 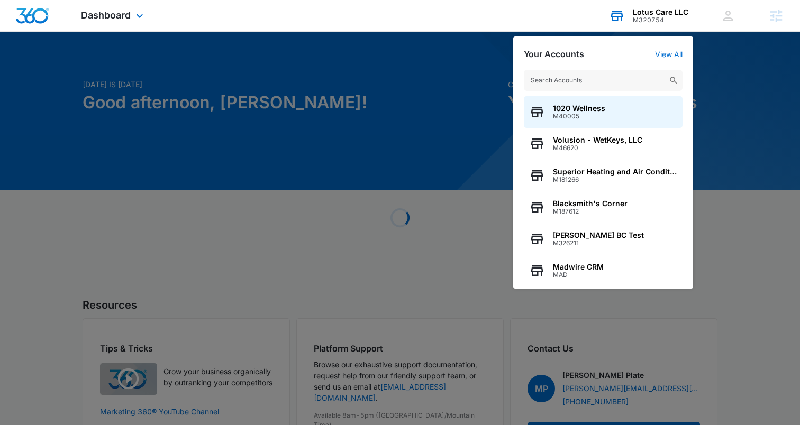 I want to click on span: MAD, so click(x=578, y=275).